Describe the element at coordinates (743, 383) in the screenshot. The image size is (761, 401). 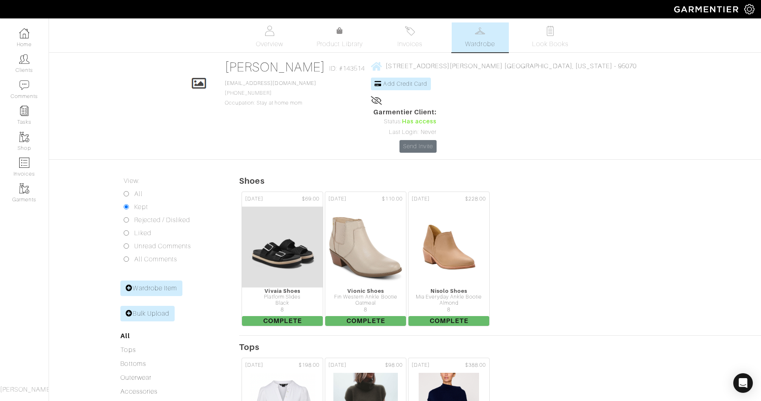
I see `div: Open Intercom Messenger` at that location.